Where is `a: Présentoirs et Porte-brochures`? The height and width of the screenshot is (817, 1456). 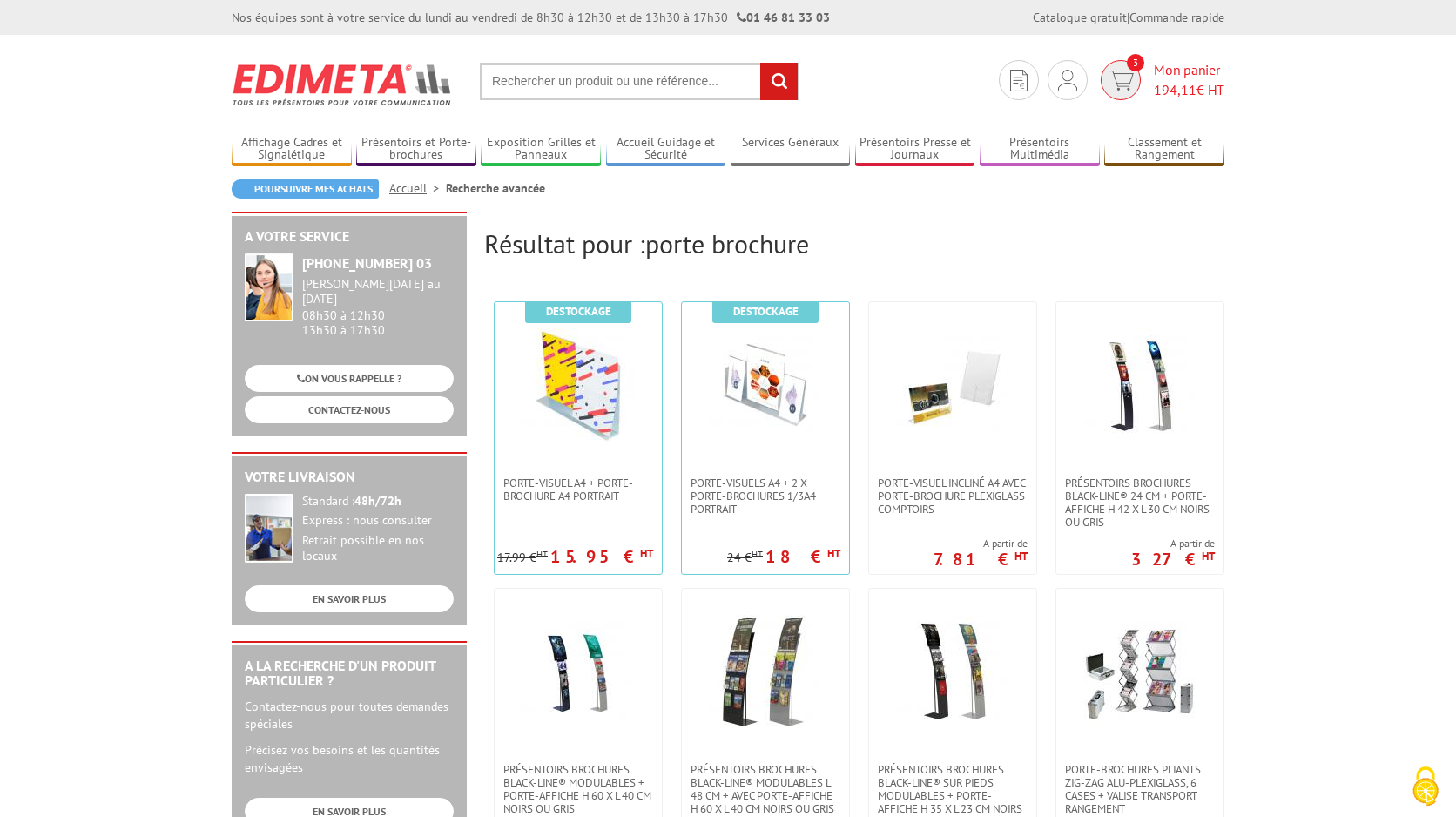
a: Présentoirs et Porte-brochures is located at coordinates (416, 149).